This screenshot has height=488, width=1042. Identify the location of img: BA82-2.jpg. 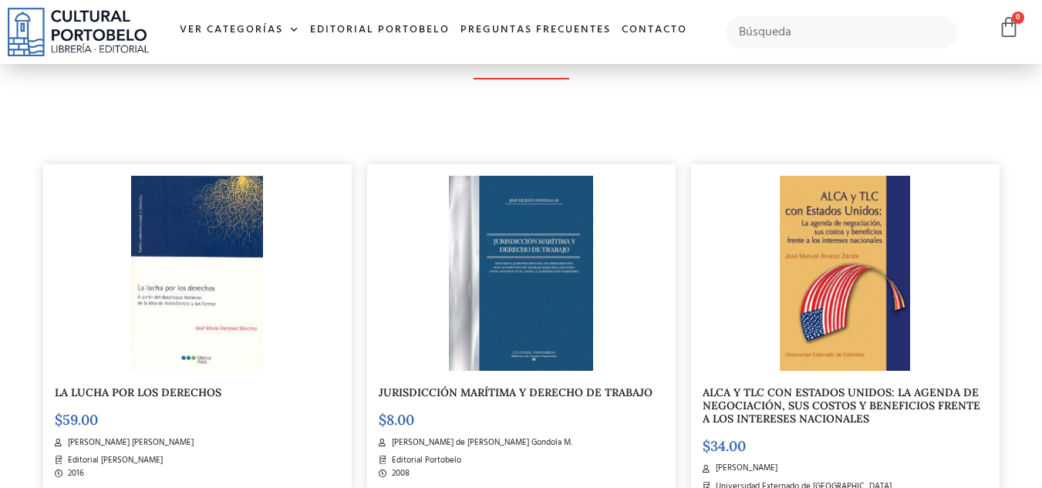
(521, 273).